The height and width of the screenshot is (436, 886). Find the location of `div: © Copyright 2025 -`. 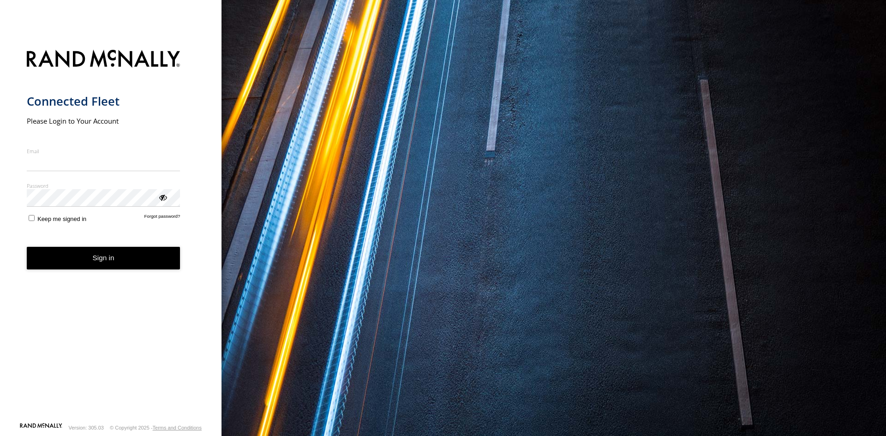

div: © Copyright 2025 - is located at coordinates (155, 428).